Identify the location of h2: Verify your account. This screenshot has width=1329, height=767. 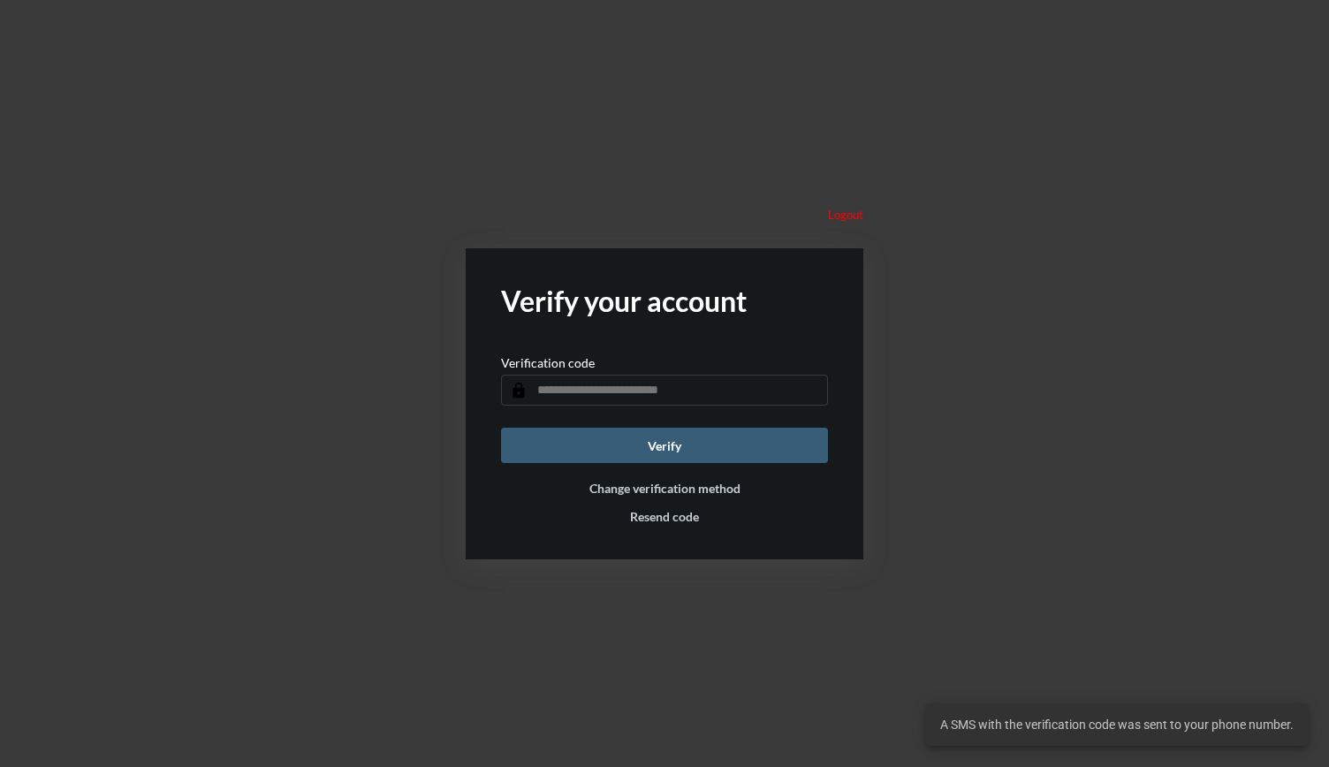
(665, 301).